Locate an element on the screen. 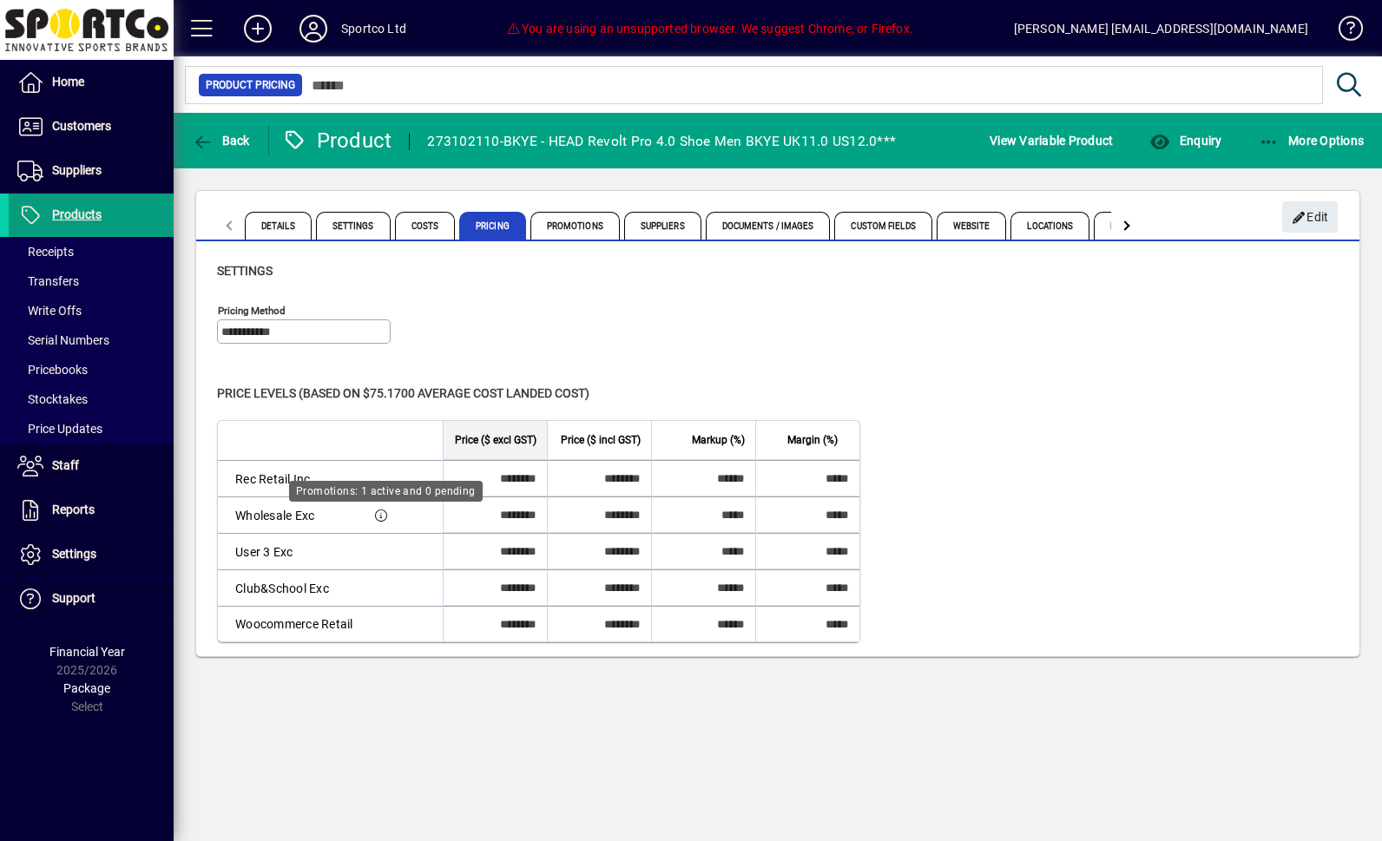  span: Promotions is located at coordinates (575, 226).